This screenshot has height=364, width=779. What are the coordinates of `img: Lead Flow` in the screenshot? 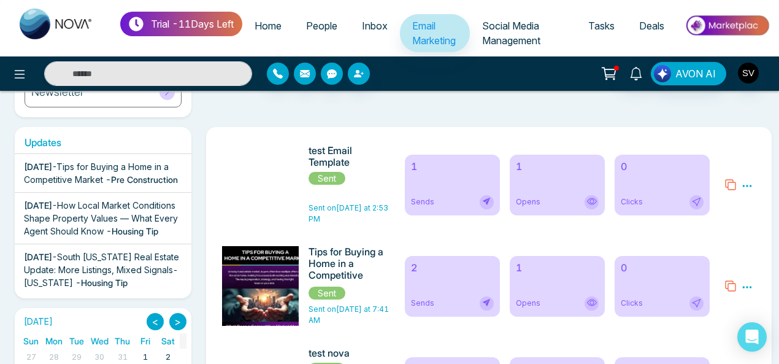 It's located at (662, 74).